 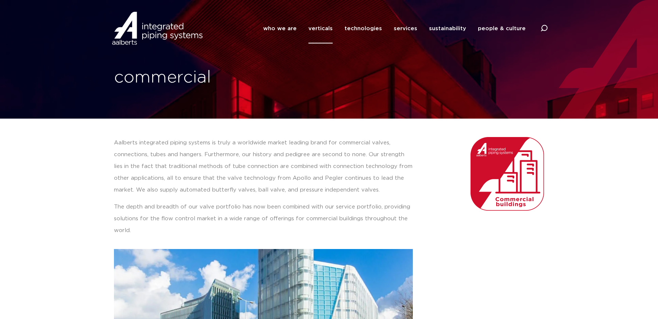 I want to click on a: sustainability, so click(x=448, y=28).